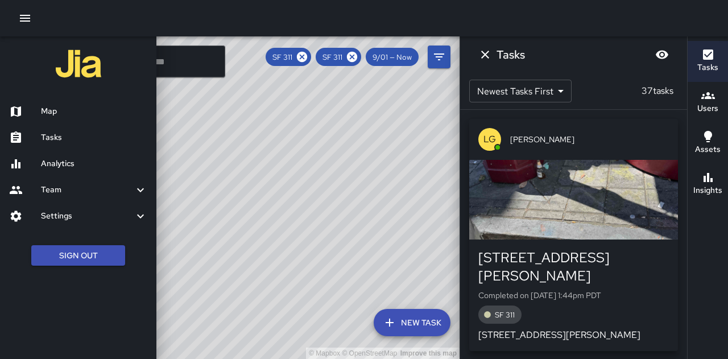 Image resolution: width=728 pixels, height=359 pixels. Describe the element at coordinates (87, 190) in the screenshot. I see `h6: Team` at that location.